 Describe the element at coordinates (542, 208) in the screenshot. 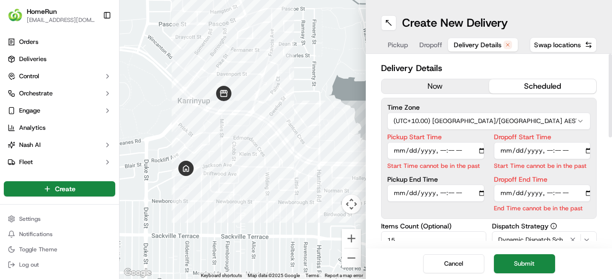

I see `p: End Time cannot be in the past` at that location.